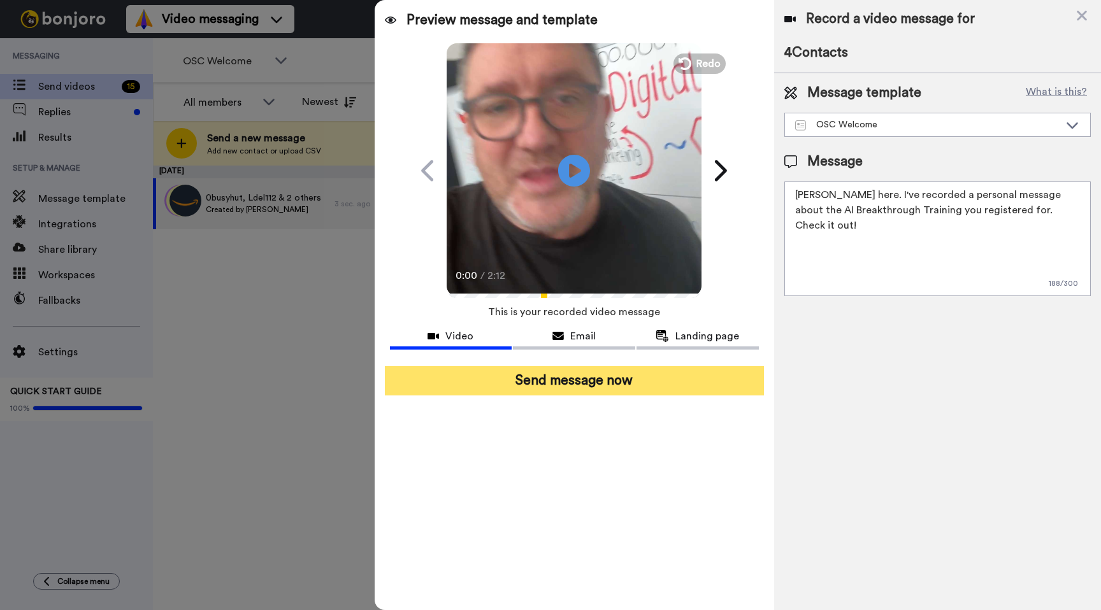 The width and height of the screenshot is (1101, 610). I want to click on span: Email, so click(583, 336).